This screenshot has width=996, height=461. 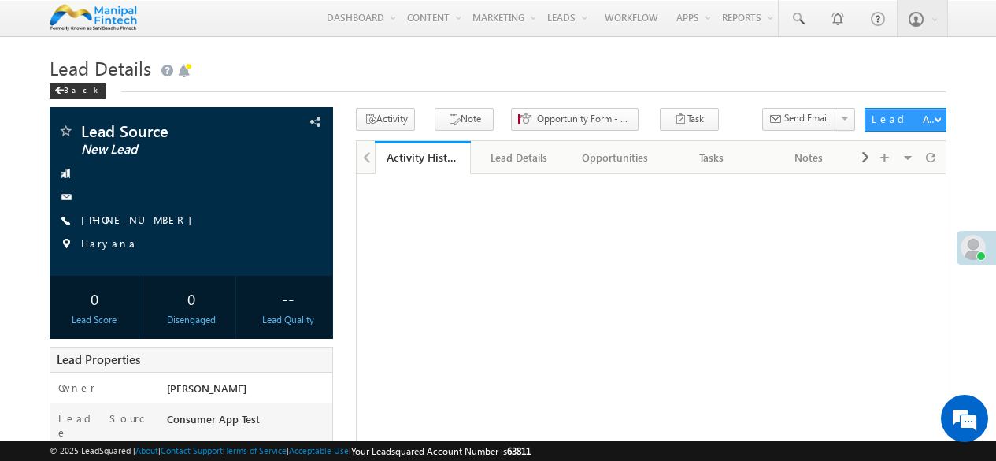 What do you see at coordinates (519, 450) in the screenshot?
I see `span: 63811` at bounding box center [519, 450].